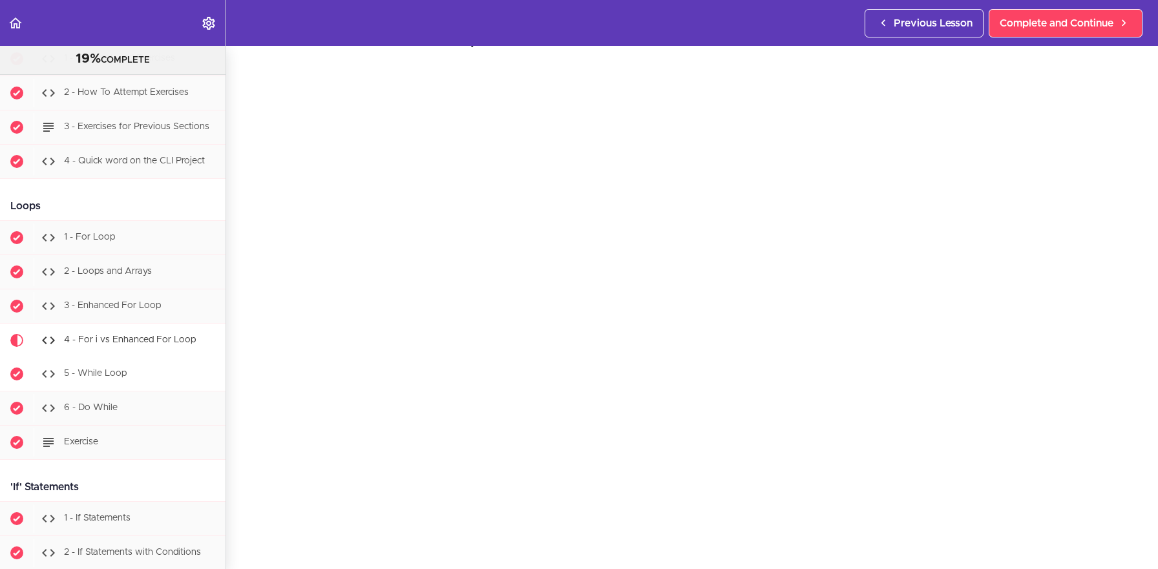  What do you see at coordinates (112, 306) in the screenshot?
I see `span: 3 - Enhanced For Loop` at bounding box center [112, 306].